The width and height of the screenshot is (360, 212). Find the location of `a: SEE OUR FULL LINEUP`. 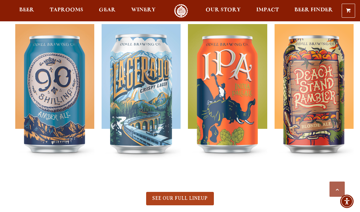

a: SEE OUR FULL LINEUP is located at coordinates (180, 199).